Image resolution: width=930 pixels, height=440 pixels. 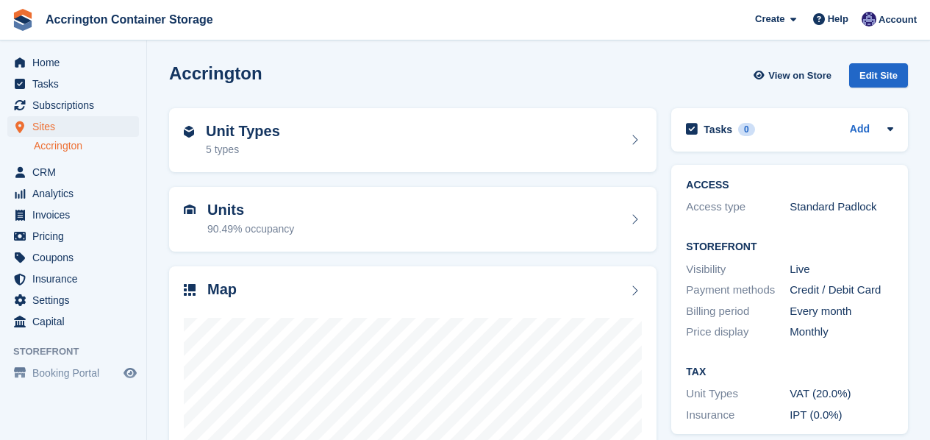 What do you see at coordinates (76, 63) in the screenshot?
I see `span: Home` at bounding box center [76, 63].